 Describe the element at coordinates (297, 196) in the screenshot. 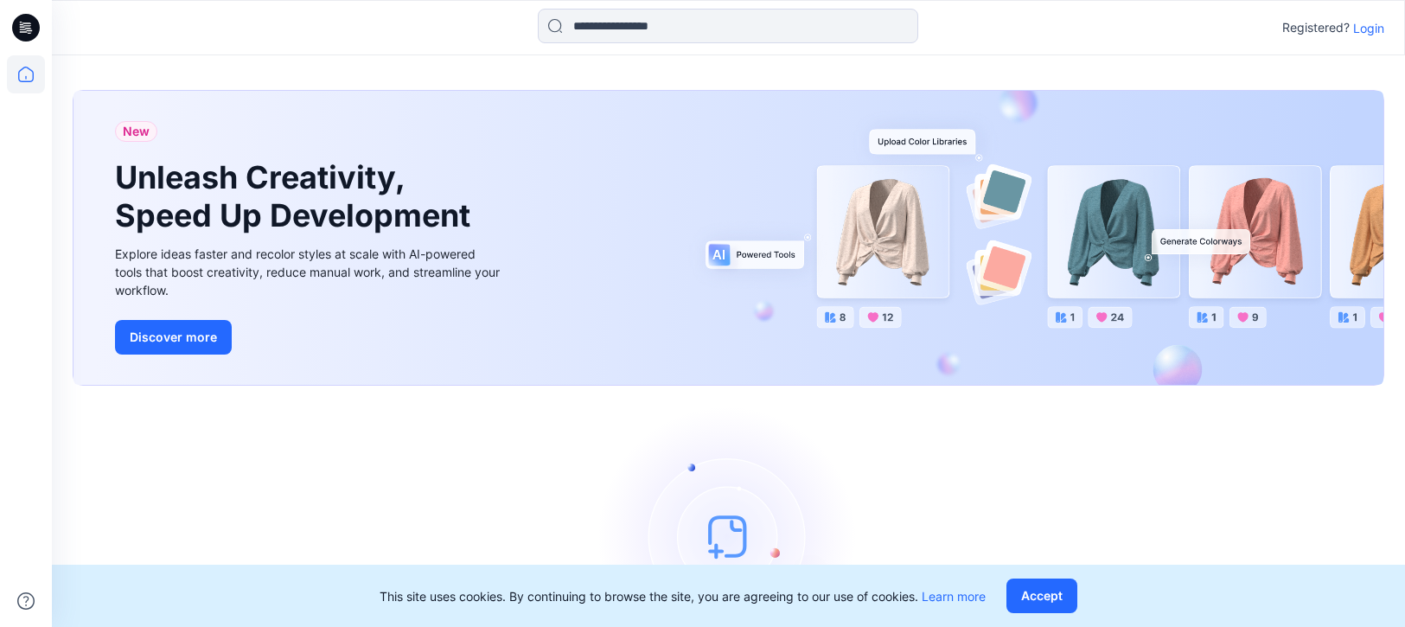

I see `h1: Unleash Creativity, Speed Up Development` at that location.